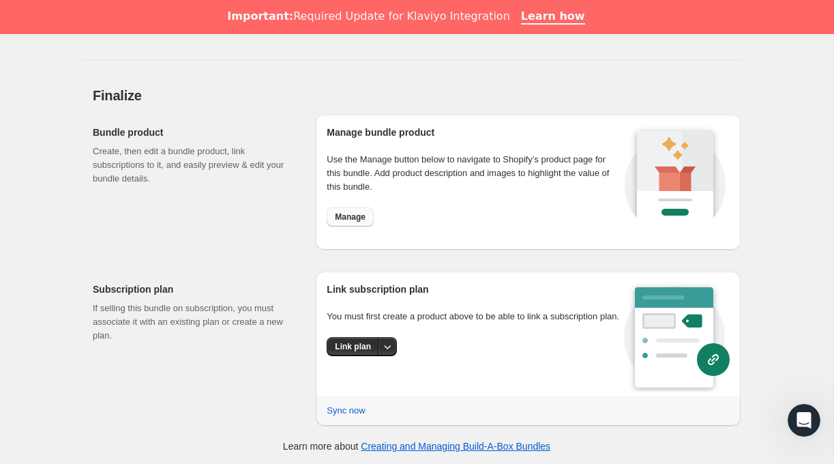  What do you see at coordinates (417, 95) in the screenshot?
I see `h2: Finalize` at bounding box center [417, 95].